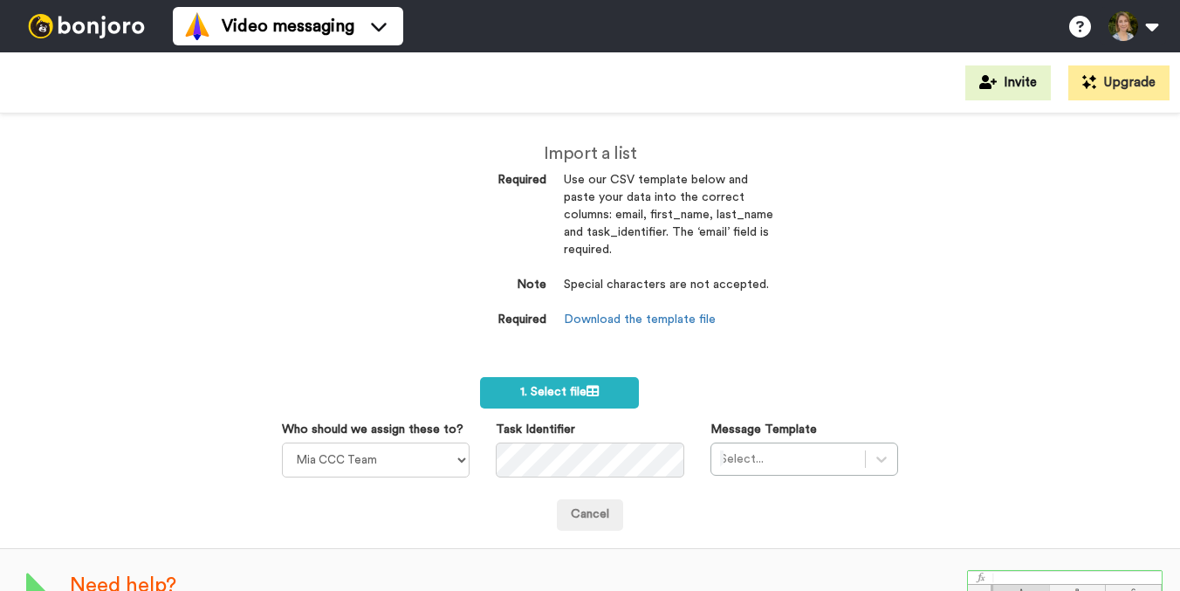  What do you see at coordinates (535, 430) in the screenshot?
I see `label: Task Identifier` at bounding box center [535, 430].